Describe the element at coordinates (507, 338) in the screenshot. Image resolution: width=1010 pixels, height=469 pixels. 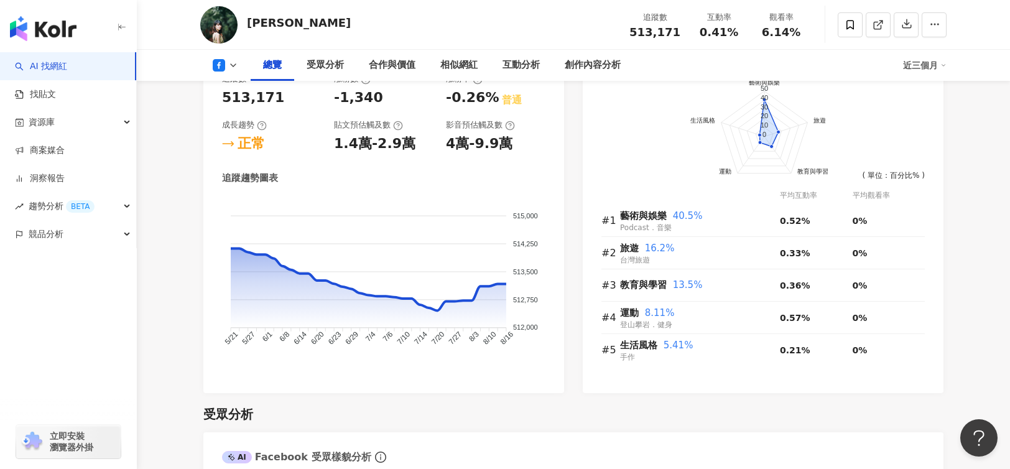
I see `tspan: 8/16` at that location.